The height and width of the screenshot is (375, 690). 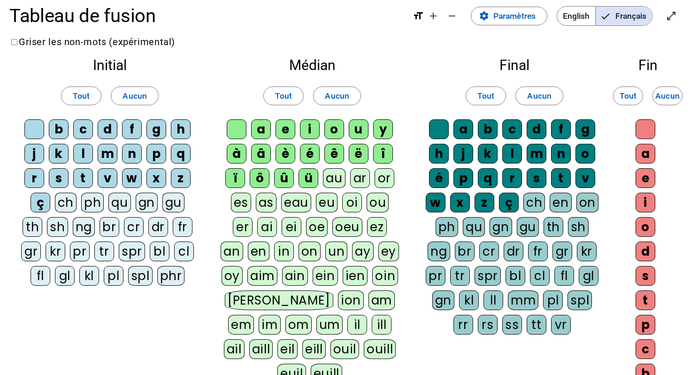 I want to click on div: gl, so click(x=65, y=276).